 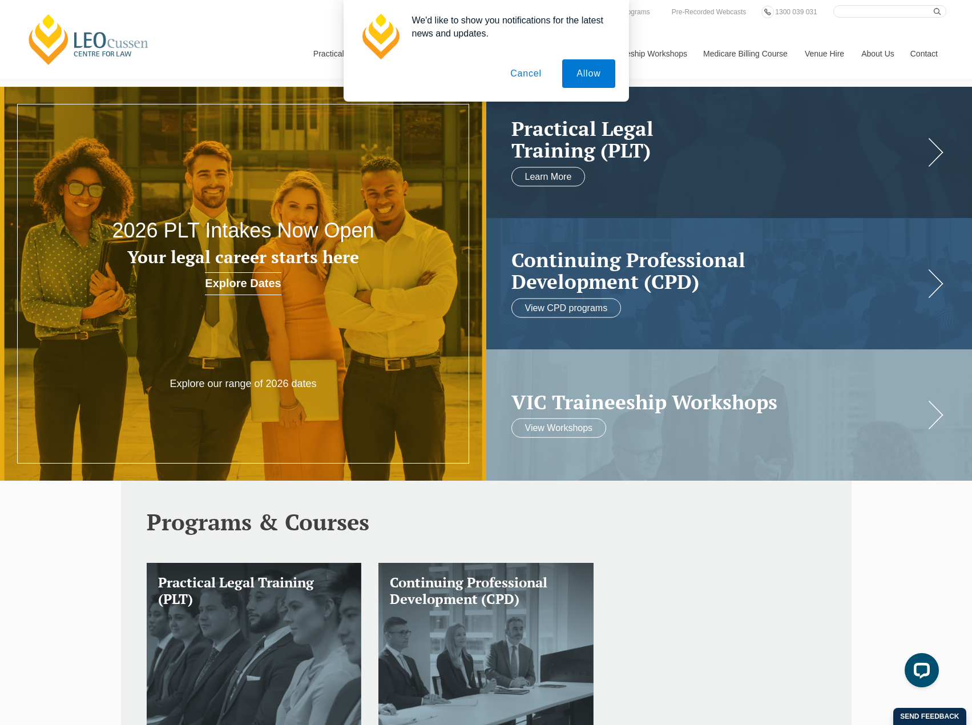 What do you see at coordinates (243, 284) in the screenshot?
I see `a: Explore Dates` at bounding box center [243, 284].